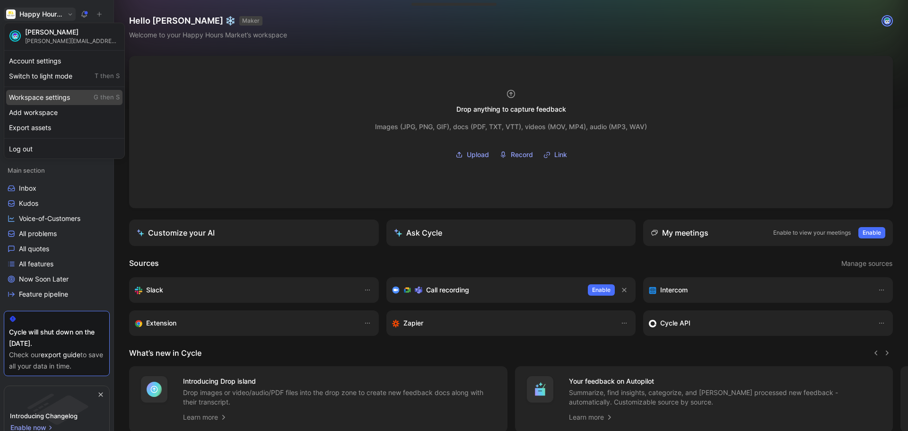 This screenshot has height=431, width=908. What do you see at coordinates (15, 36) in the screenshot?
I see `img: avatar` at bounding box center [15, 36].